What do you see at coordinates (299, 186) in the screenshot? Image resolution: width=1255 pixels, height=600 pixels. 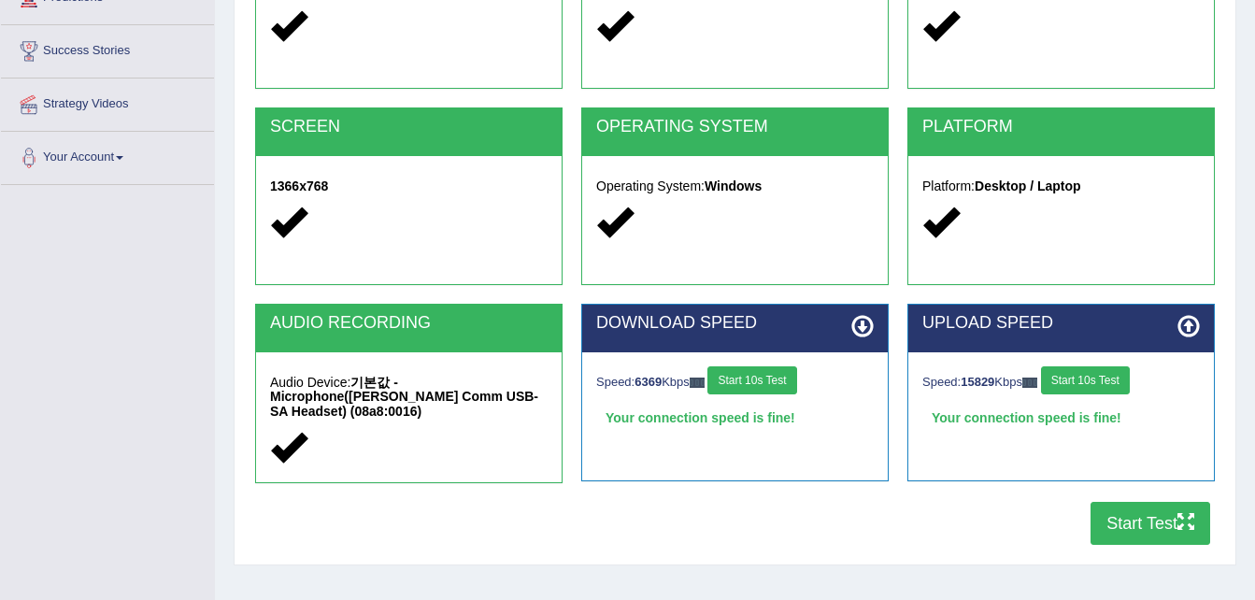 I see `strong: 1366x768` at bounding box center [299, 186].